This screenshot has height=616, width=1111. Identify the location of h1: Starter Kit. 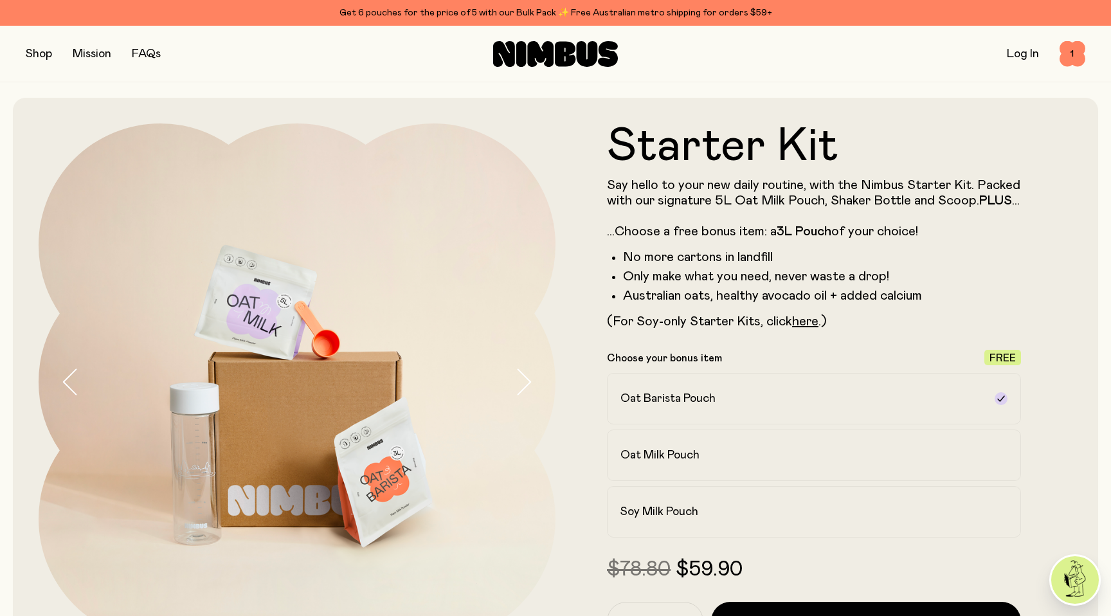
(814, 147).